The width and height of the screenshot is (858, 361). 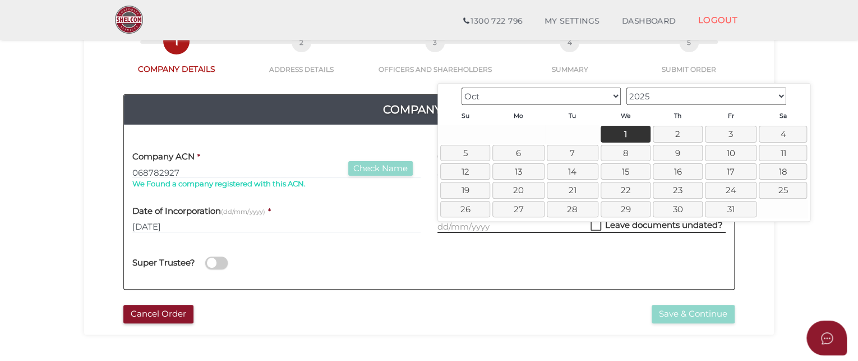 I want to click on a: 19, so click(x=465, y=190).